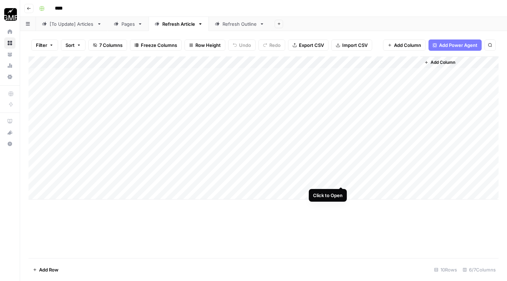 This screenshot has width=507, height=281. Describe the element at coordinates (480, 270) in the screenshot. I see `div: 6/7 Columns` at that location.